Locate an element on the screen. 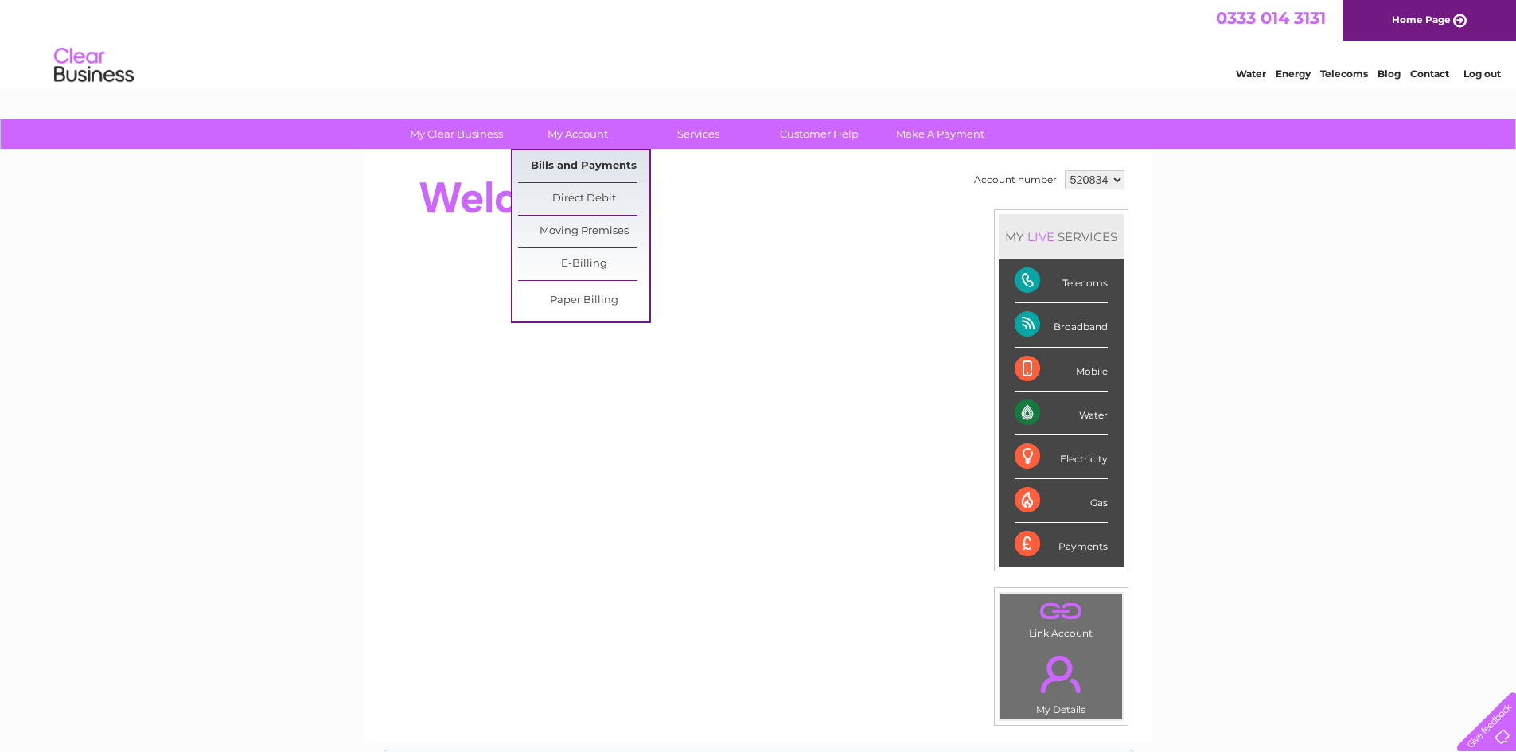 The image size is (1516, 752). a: Services is located at coordinates (698, 134).